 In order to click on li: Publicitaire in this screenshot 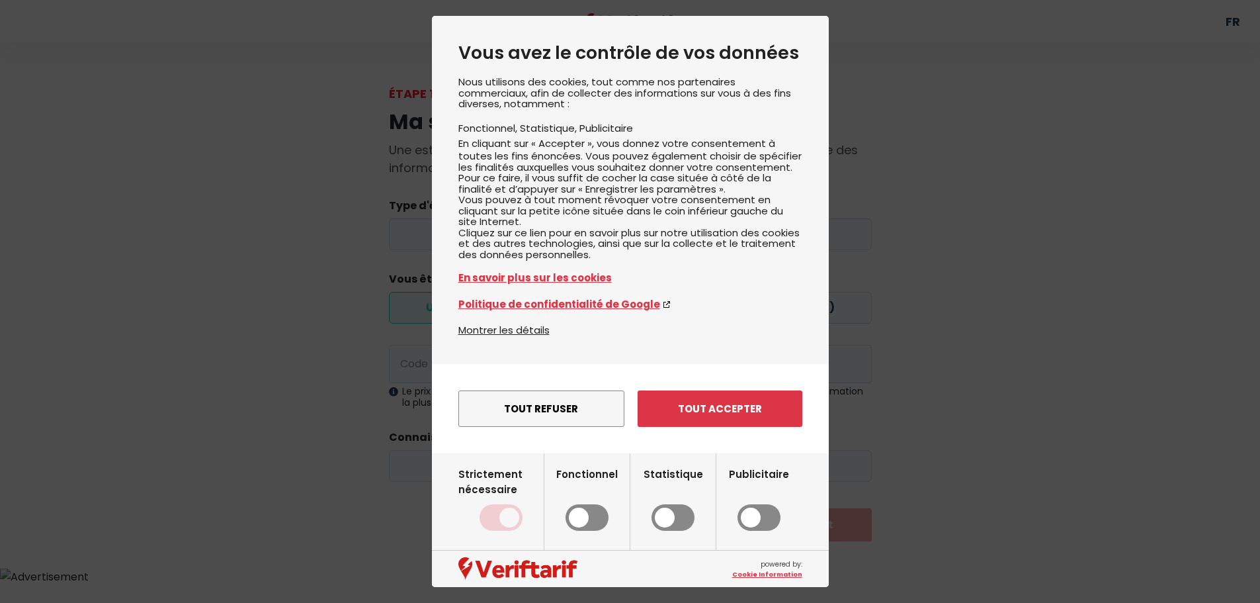, I will do `click(606, 128)`.